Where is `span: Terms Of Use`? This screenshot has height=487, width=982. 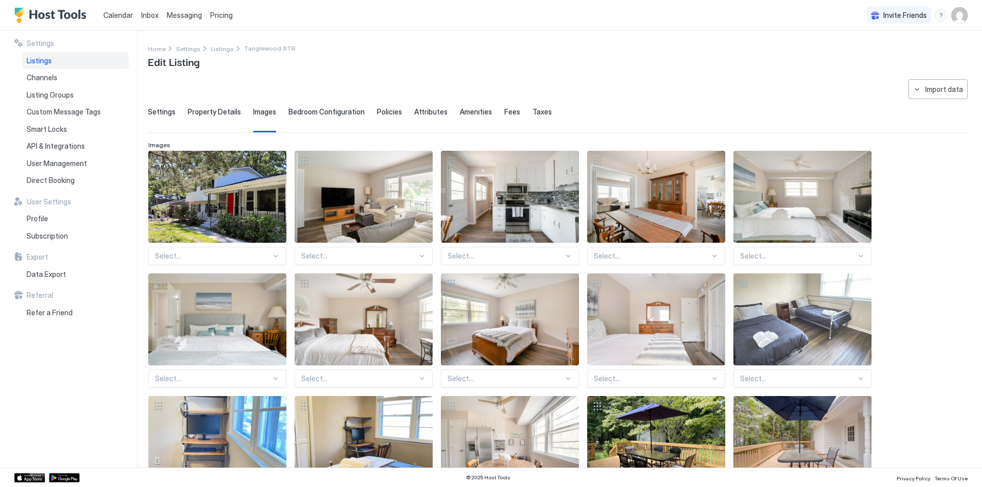 span: Terms Of Use is located at coordinates (950, 478).